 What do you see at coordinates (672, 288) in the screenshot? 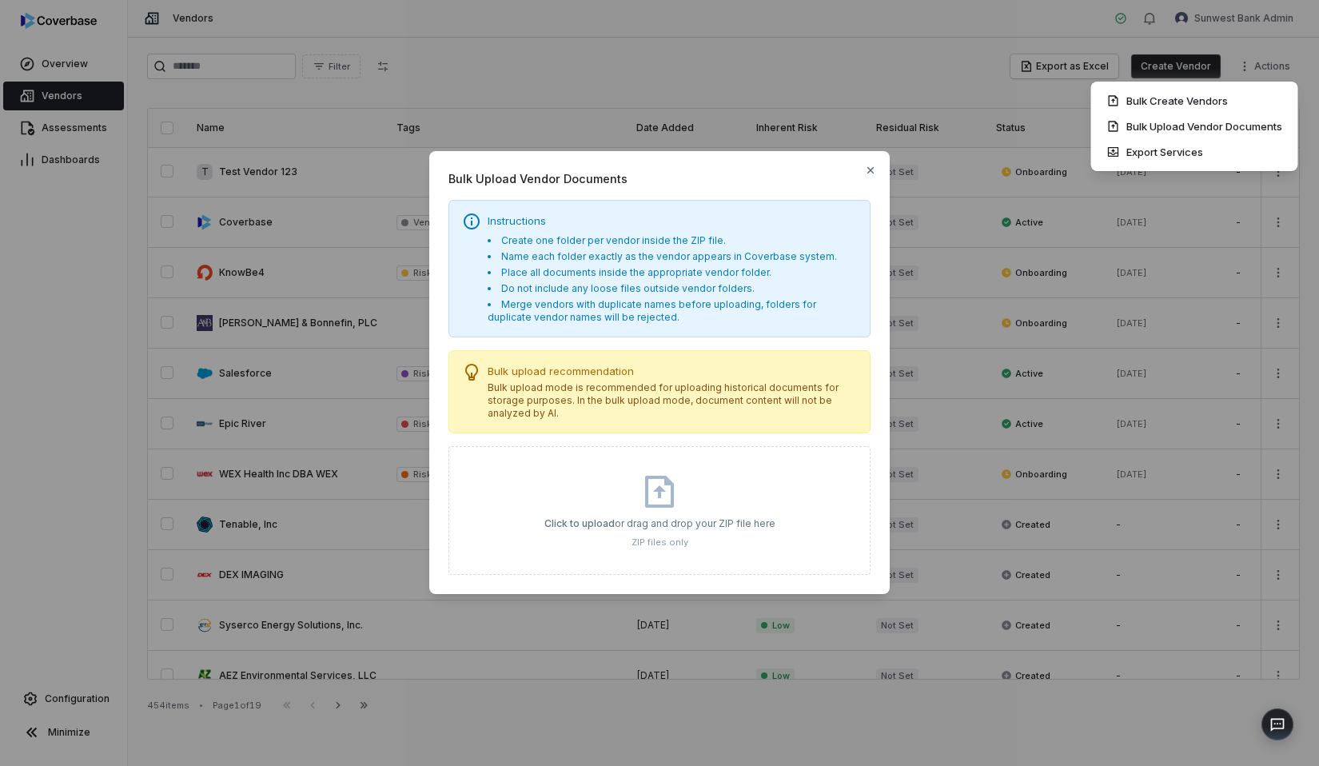
I see `li: Do not include any loose files outside vendor folders.` at bounding box center [672, 288].